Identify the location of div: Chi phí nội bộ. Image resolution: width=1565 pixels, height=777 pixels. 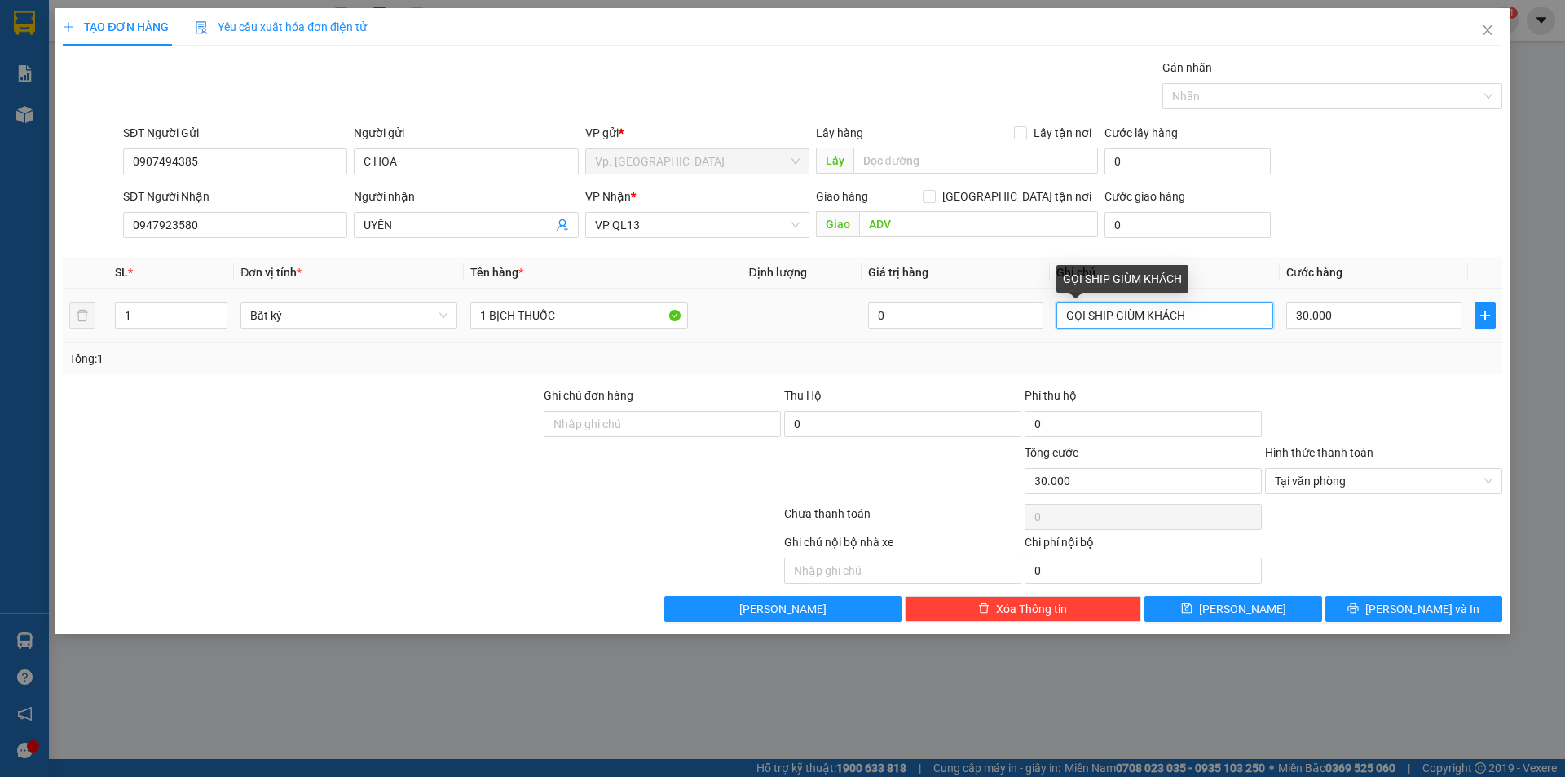
(1143, 545).